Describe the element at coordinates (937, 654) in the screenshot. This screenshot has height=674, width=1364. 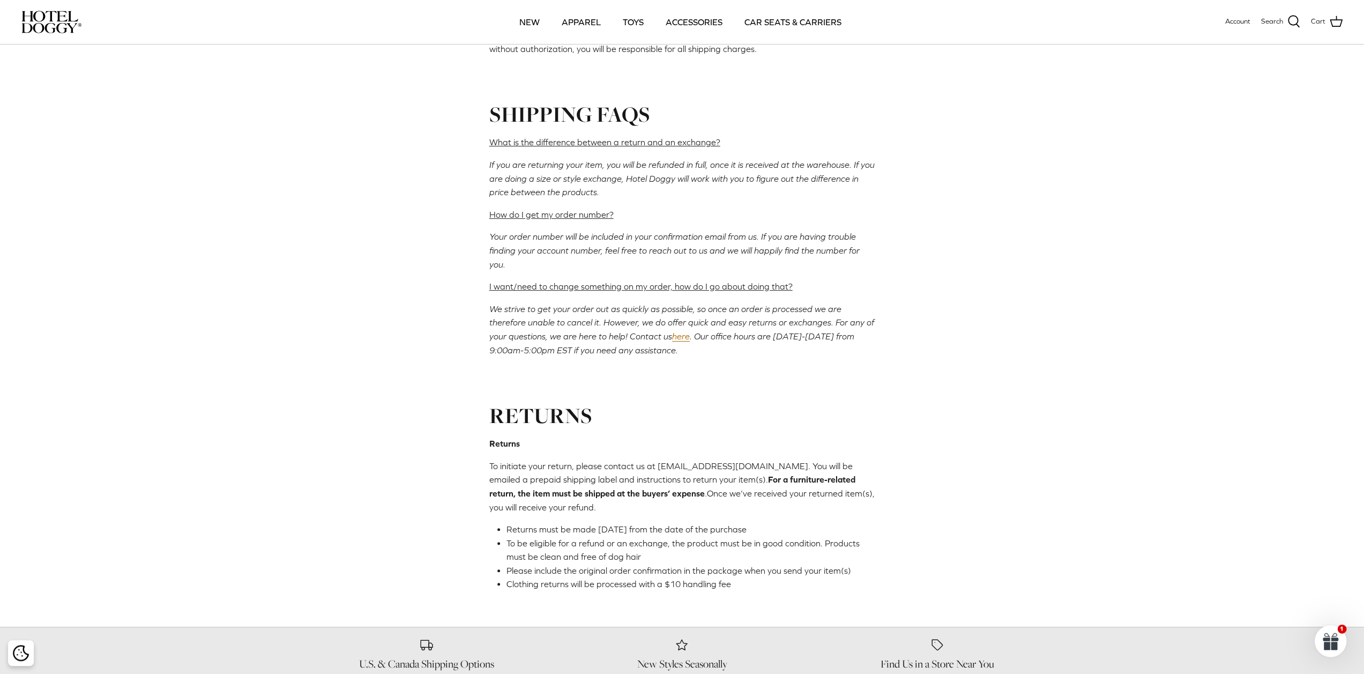
I see `a: Find Us in a Store Near You` at that location.